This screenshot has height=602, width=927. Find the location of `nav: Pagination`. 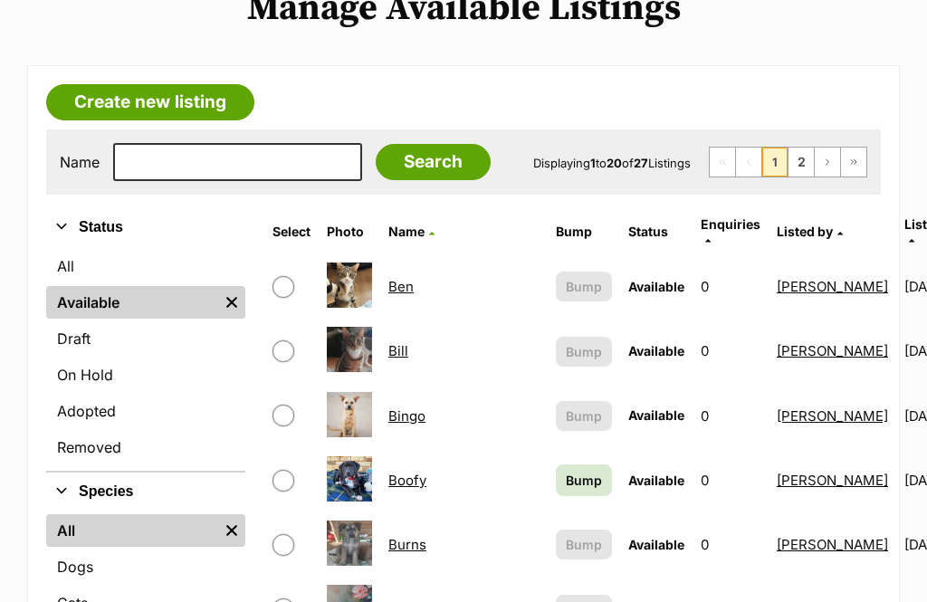

nav: Pagination is located at coordinates (788, 162).